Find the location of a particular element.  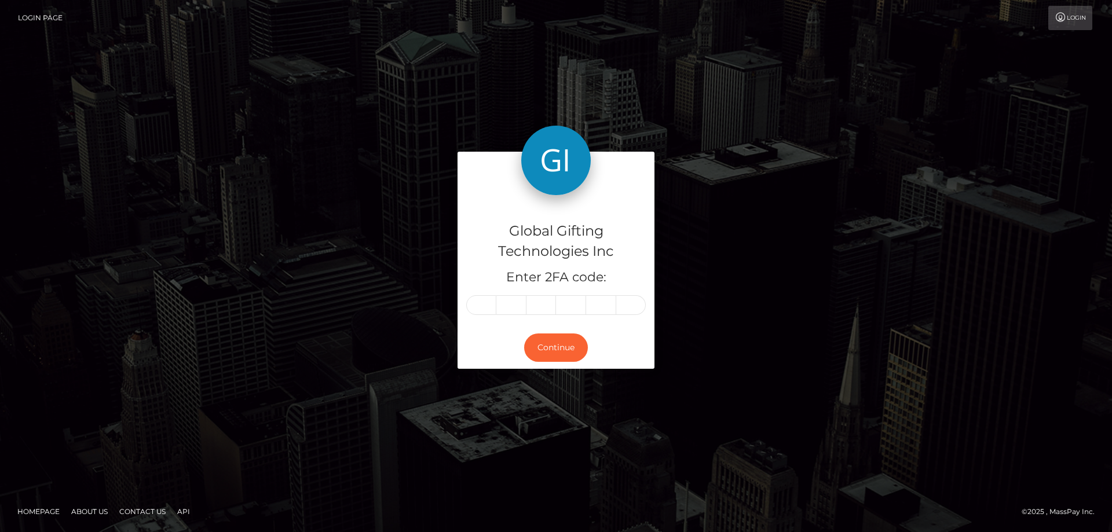

a: API is located at coordinates (184, 511).